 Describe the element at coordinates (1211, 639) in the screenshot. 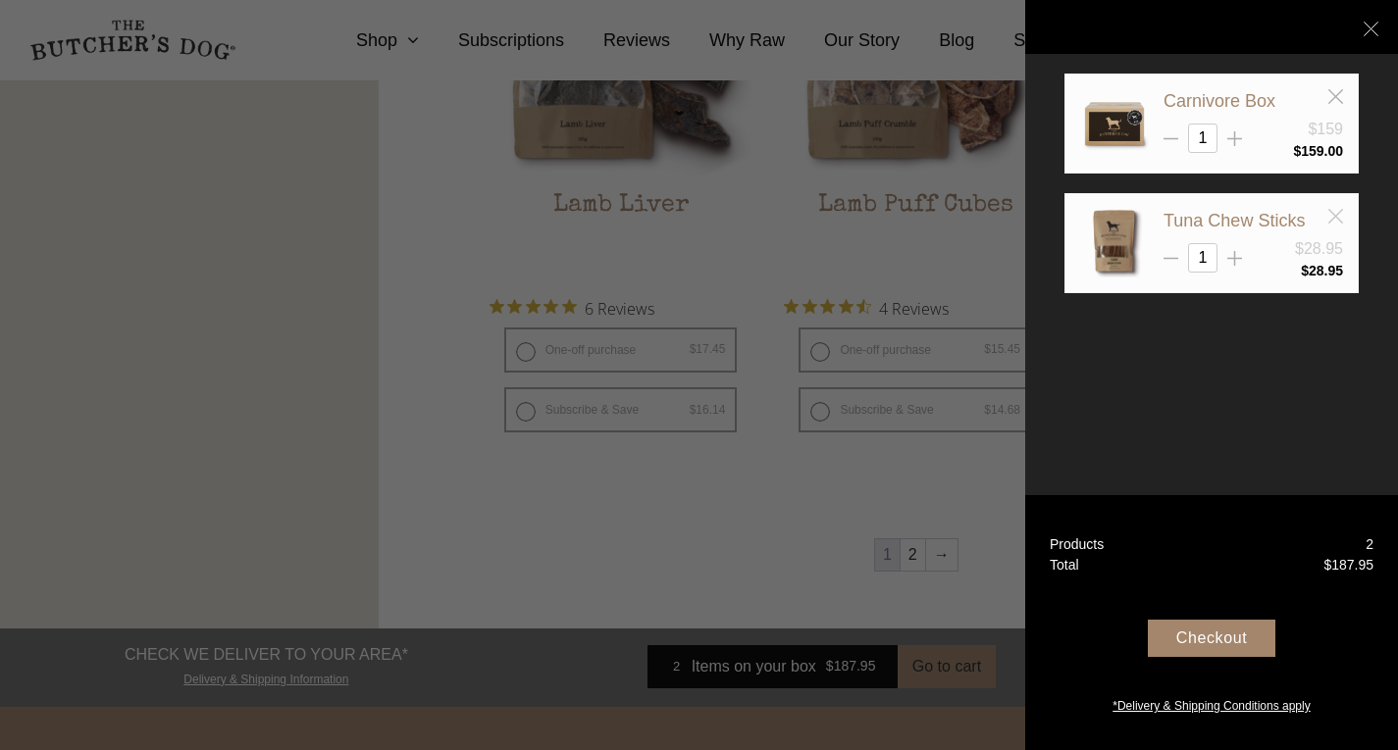

I see `div: Checkout` at that location.